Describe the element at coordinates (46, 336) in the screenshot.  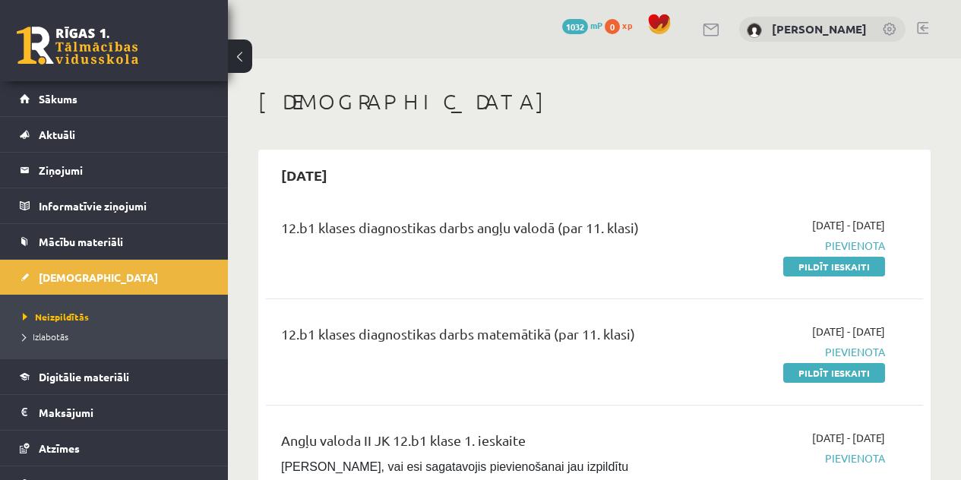
I see `span: Izlabotās` at that location.